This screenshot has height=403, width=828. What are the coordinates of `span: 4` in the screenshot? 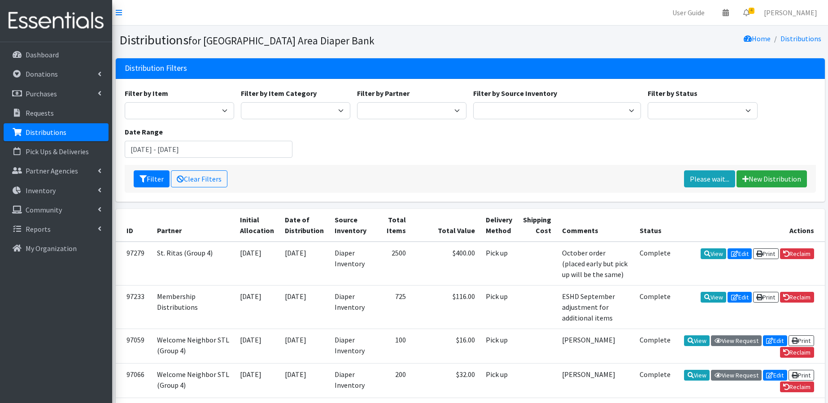 It's located at (751, 11).